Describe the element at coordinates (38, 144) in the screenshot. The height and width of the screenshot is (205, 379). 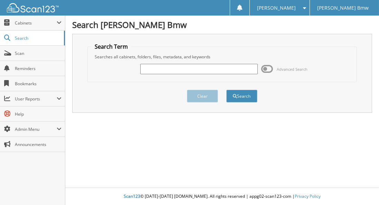
I see `span: Announcements` at that location.